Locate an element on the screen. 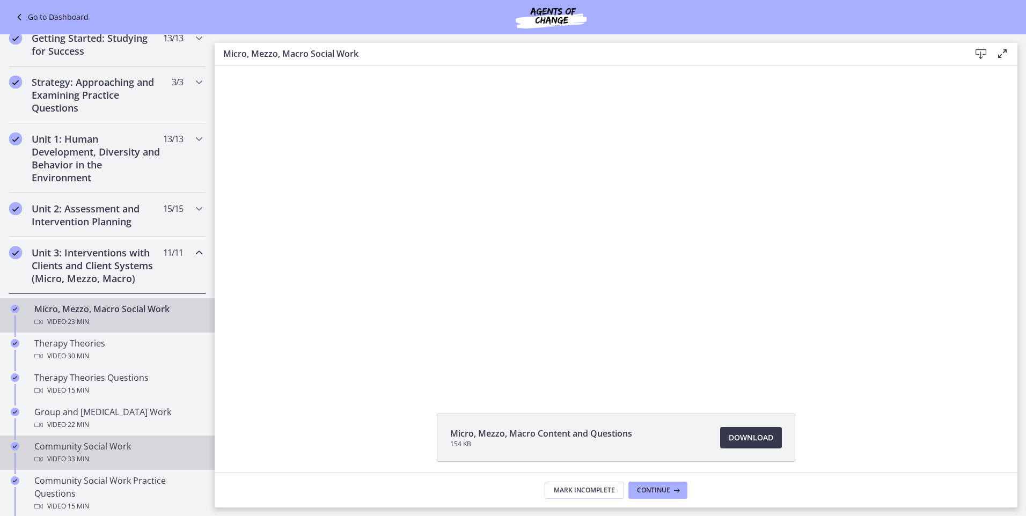  h2: Getting Started: Studying for Success is located at coordinates (97, 45).